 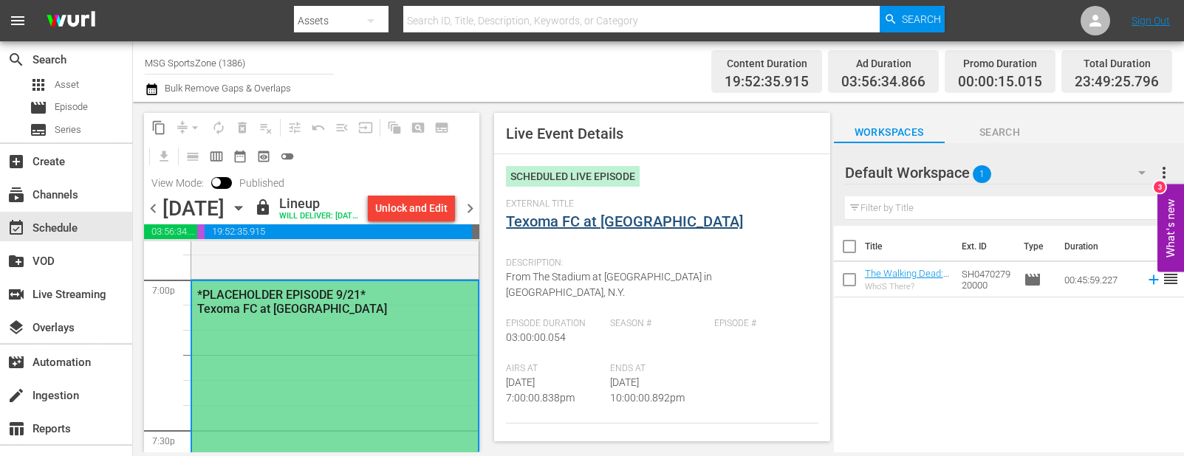 What do you see at coordinates (264, 157) in the screenshot?
I see `span: preview_outlined` at bounding box center [264, 157].